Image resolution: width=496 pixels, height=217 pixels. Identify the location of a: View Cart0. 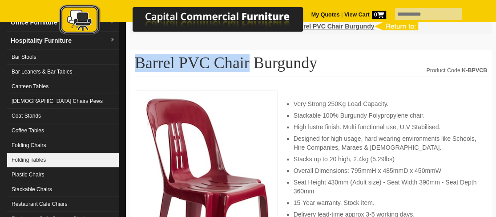
(364, 15).